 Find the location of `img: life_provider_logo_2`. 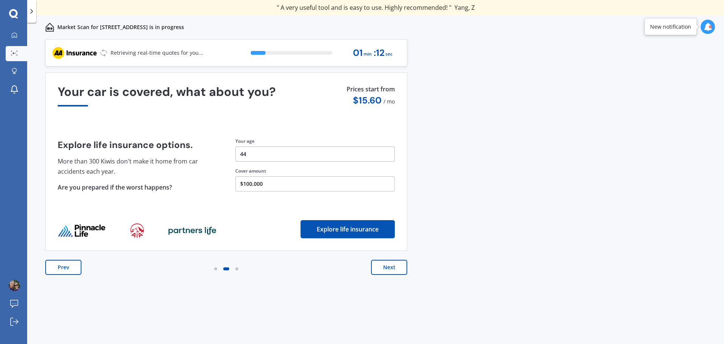

img: life_provider_logo_2 is located at coordinates (192, 231).